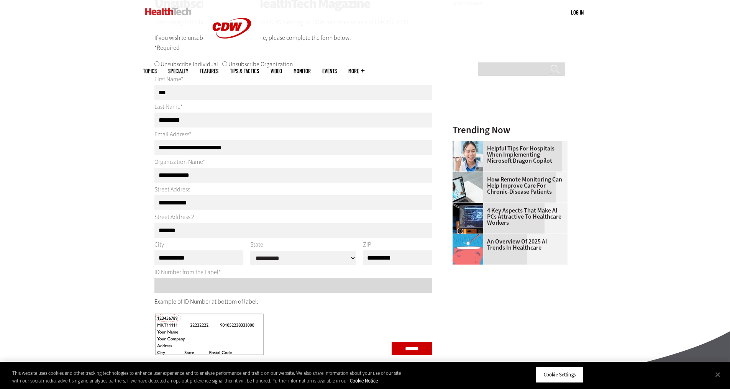 The height and width of the screenshot is (389, 730). What do you see at coordinates (207, 377) in the screenshot?
I see `div: This website uses cookies and other tracking technologies to enhance user experience and to analy...` at bounding box center [207, 377].